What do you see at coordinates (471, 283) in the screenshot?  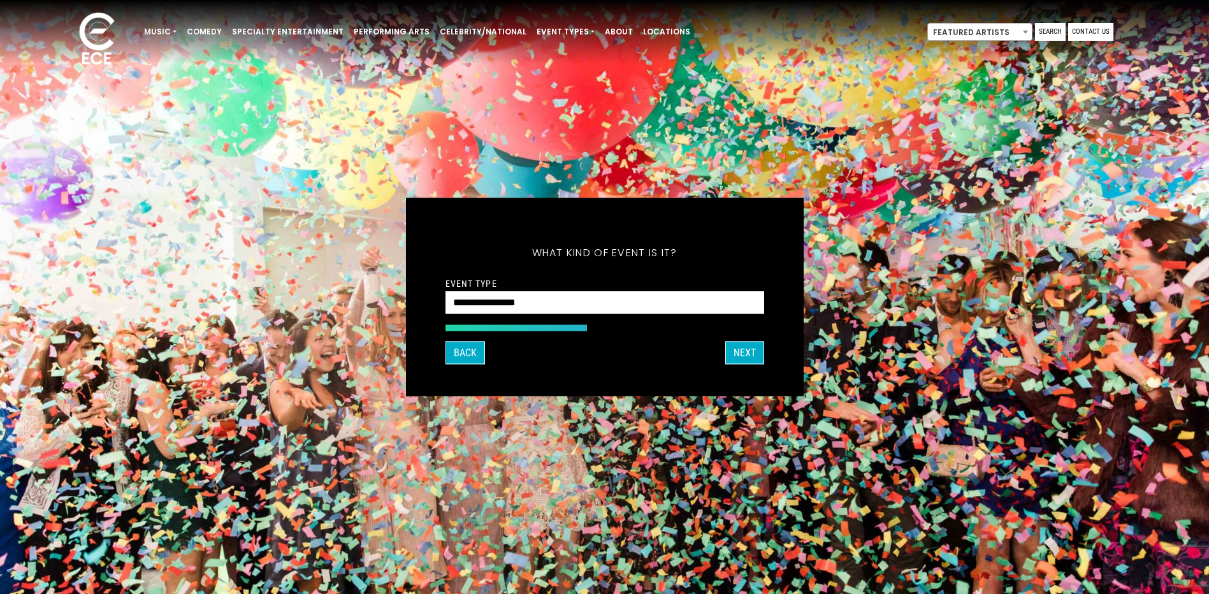 I see `label: Event Type` at bounding box center [471, 283].